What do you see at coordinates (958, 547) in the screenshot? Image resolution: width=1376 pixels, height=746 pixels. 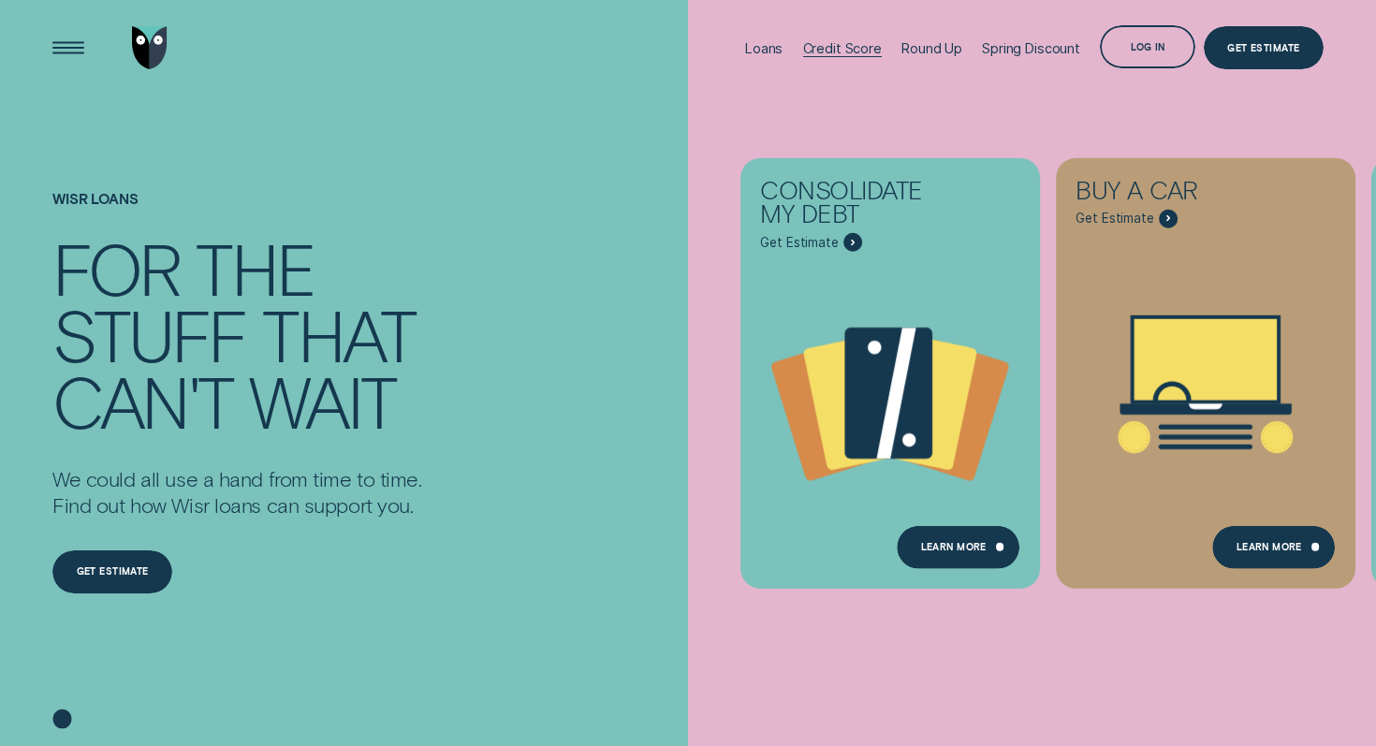 I see `a: Learn more` at bounding box center [958, 547].